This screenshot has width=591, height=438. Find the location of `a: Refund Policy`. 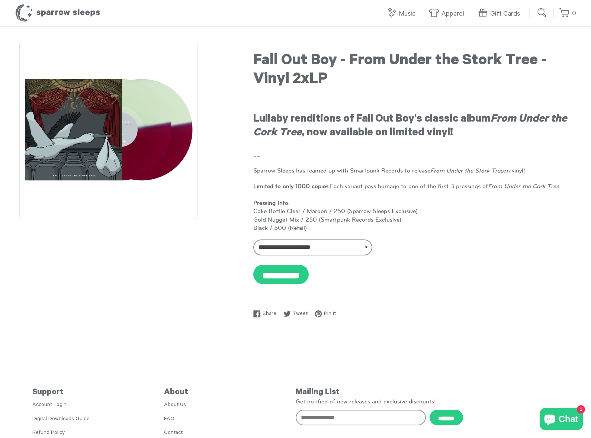

a: Refund Policy is located at coordinates (48, 433).